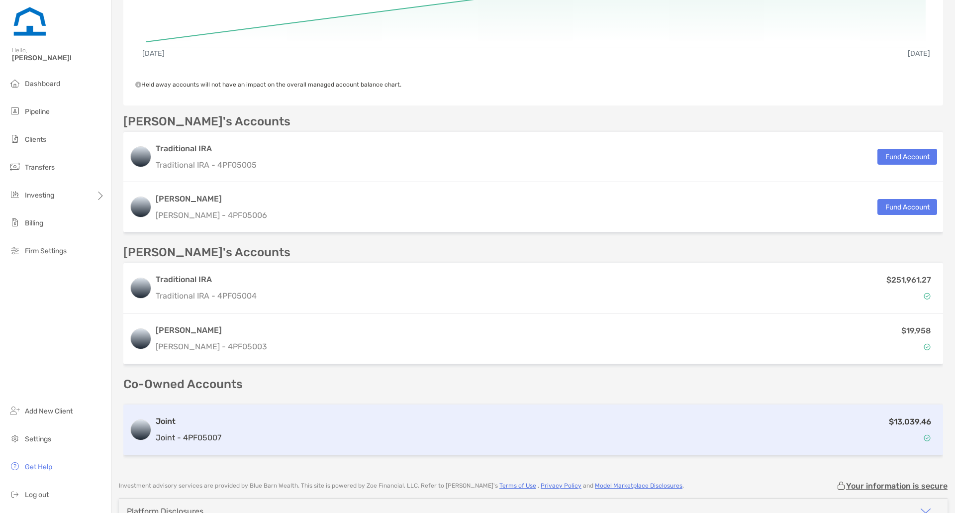 This screenshot has width=955, height=513. I want to click on p: Investment advisory services are provided by Blue Barn Wealth . This site is powered by Zoe Finan..., so click(401, 485).